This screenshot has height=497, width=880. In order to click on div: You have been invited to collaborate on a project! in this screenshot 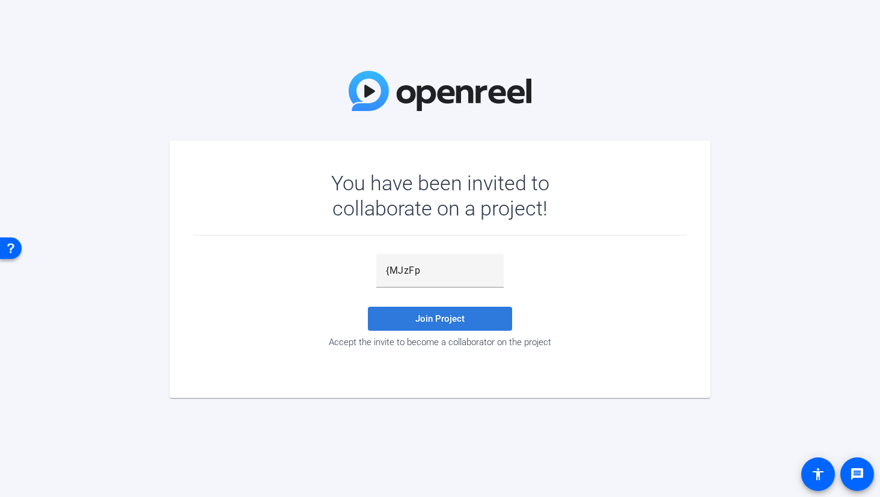, I will do `click(440, 196)`.